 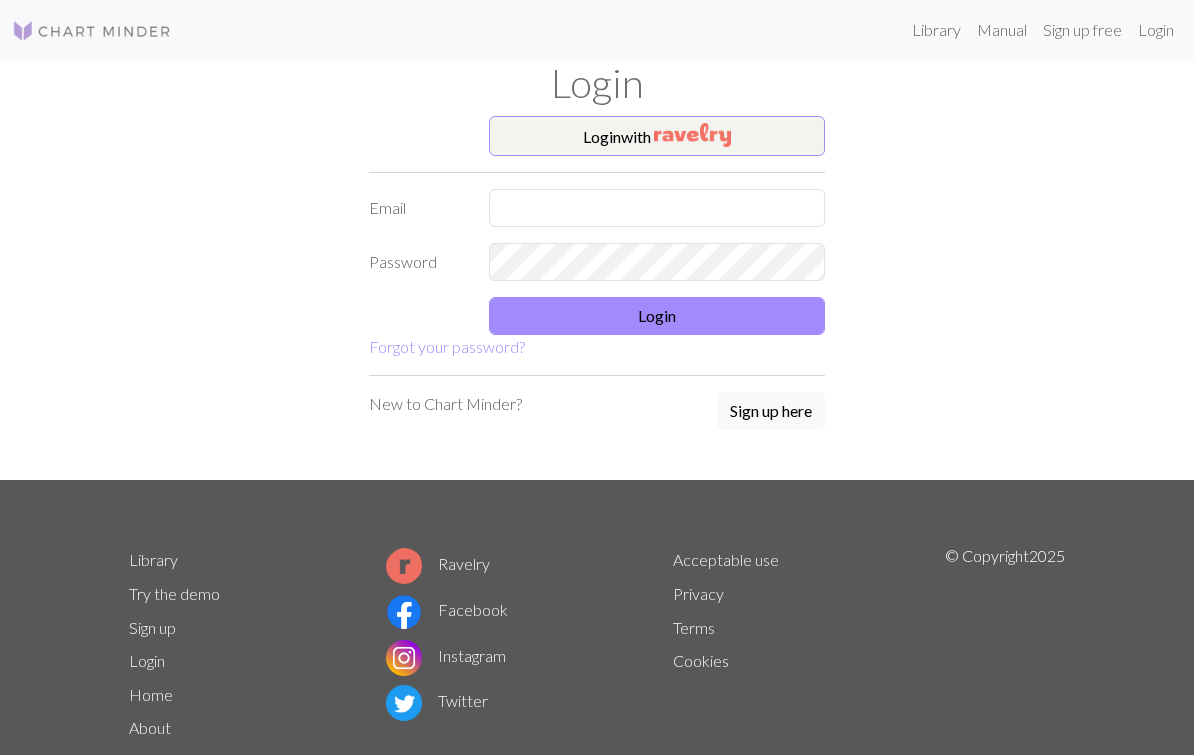 I want to click on img: Twitter logo, so click(x=404, y=703).